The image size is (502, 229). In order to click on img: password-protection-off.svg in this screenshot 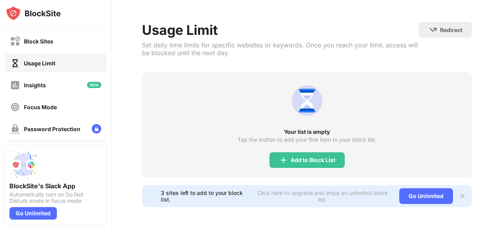, I will do `click(15, 129)`.